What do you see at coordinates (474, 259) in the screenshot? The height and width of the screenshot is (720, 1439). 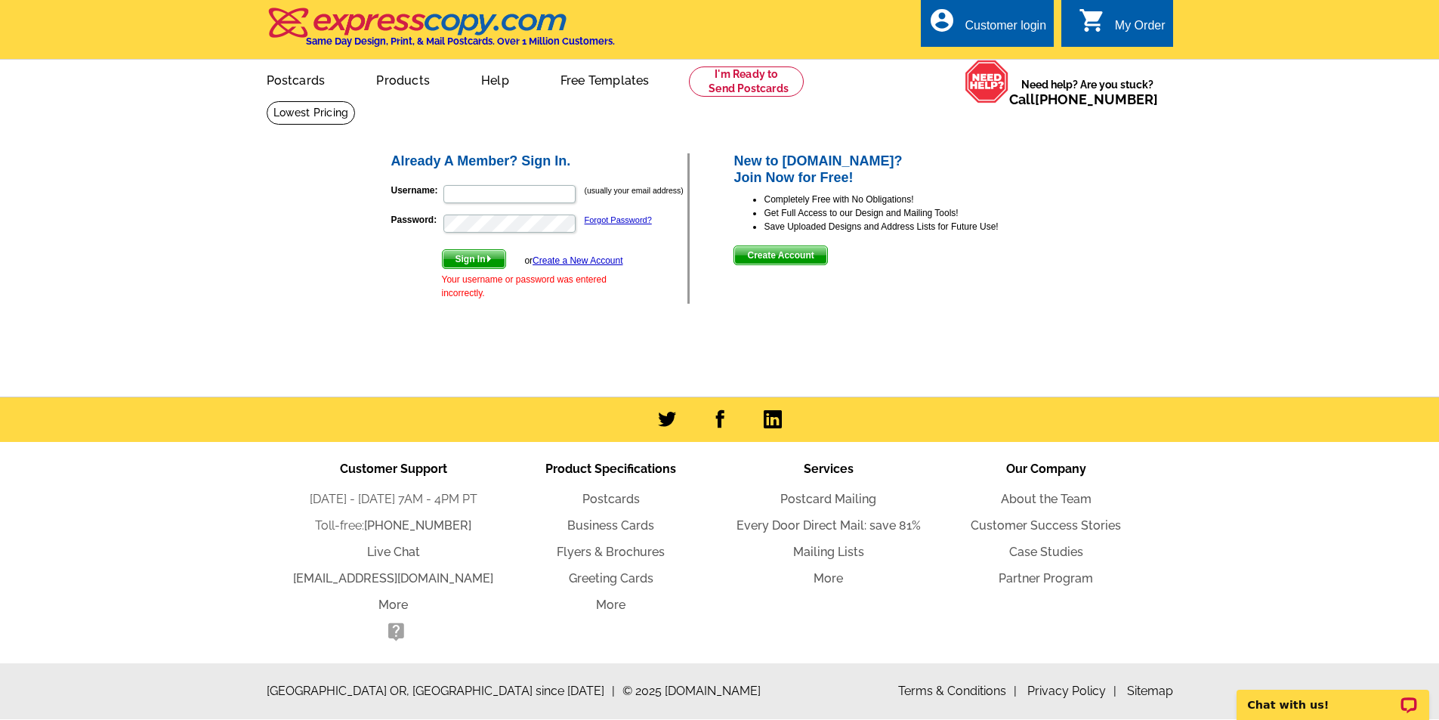 I see `span: Sign In` at bounding box center [474, 259].